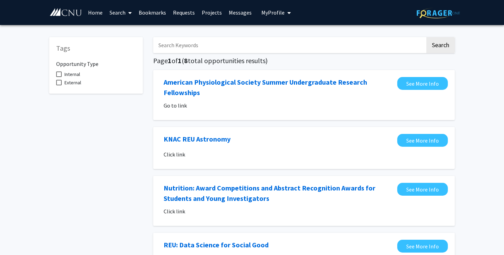 Image resolution: width=504 pixels, height=255 pixels. What do you see at coordinates (73, 83) in the screenshot?
I see `span: External` at bounding box center [73, 83].